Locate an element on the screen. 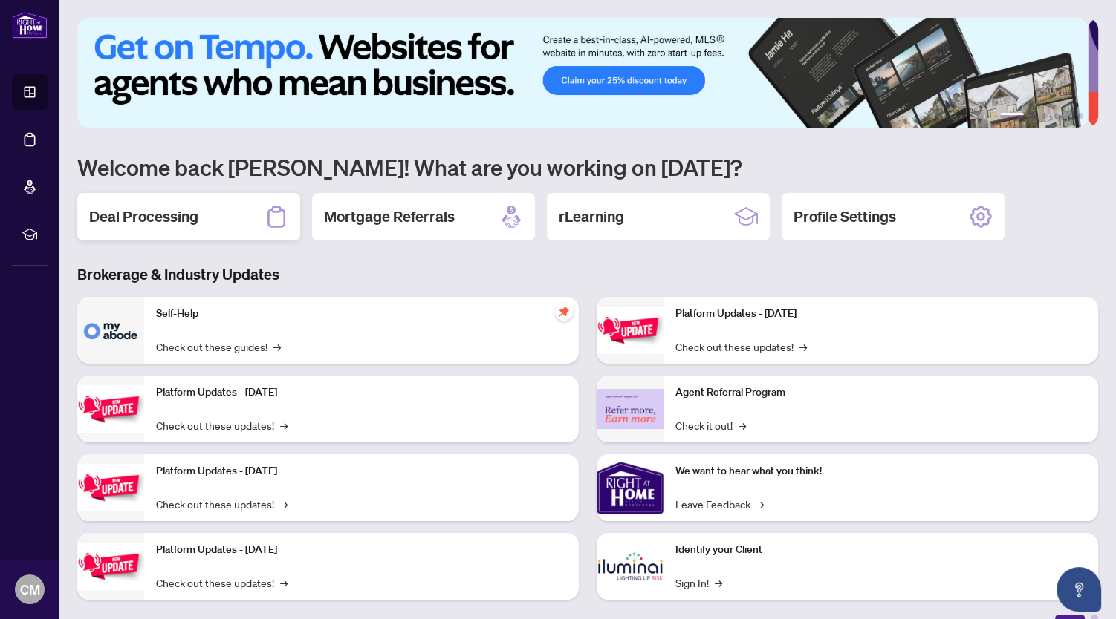 Image resolution: width=1116 pixels, height=619 pixels. a: Leave Feedback→ is located at coordinates (719, 504).